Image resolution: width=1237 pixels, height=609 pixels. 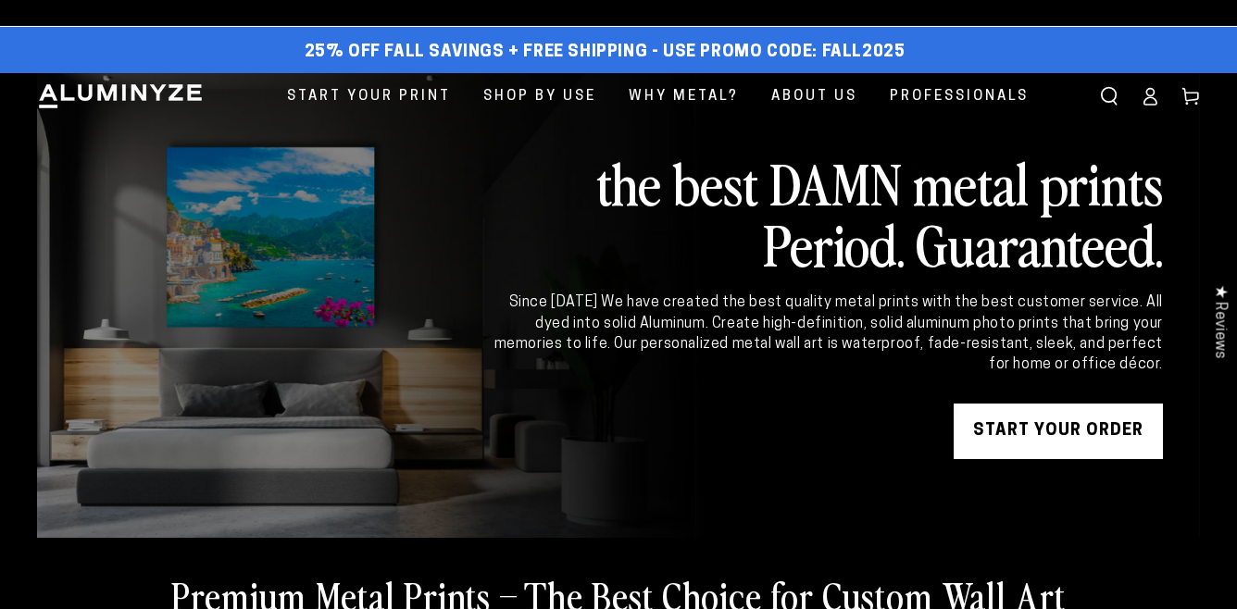 What do you see at coordinates (1110, 96) in the screenshot?
I see `summary: Search our site` at bounding box center [1110, 96].